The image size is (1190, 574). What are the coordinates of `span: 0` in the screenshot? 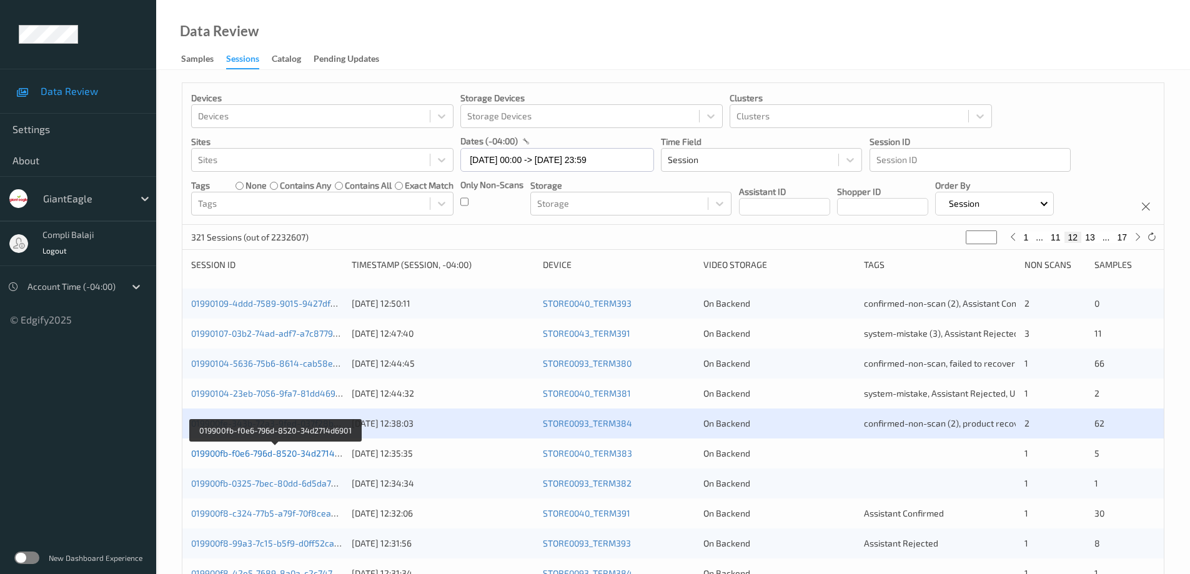 It's located at (1097, 303).